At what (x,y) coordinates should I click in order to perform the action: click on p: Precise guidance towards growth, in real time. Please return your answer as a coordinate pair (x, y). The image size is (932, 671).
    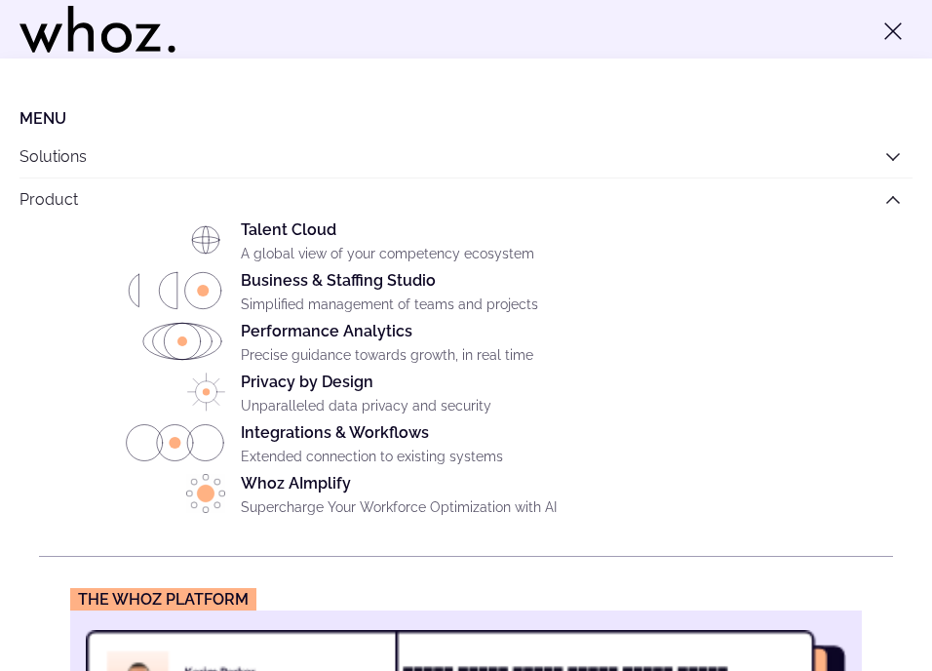
    Looking at the image, I should click on (566, 356).